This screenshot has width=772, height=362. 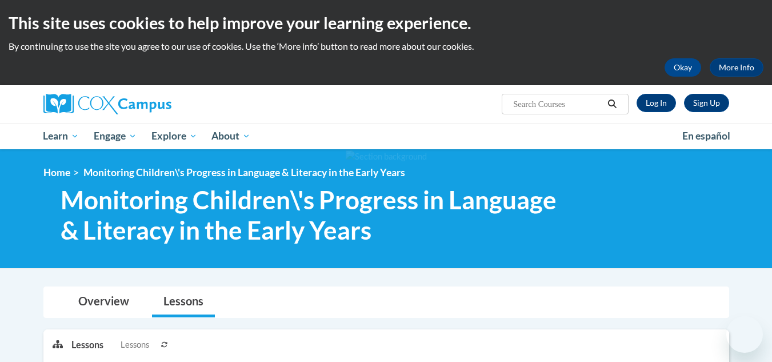 I want to click on a: Overview, so click(x=103, y=302).